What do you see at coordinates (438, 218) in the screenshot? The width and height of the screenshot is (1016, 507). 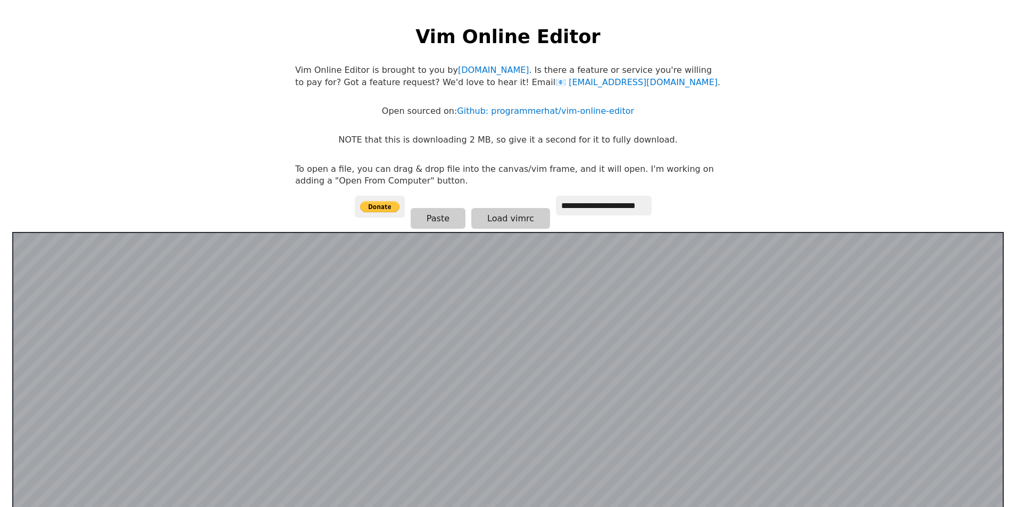 I see `button: Paste` at bounding box center [438, 218].